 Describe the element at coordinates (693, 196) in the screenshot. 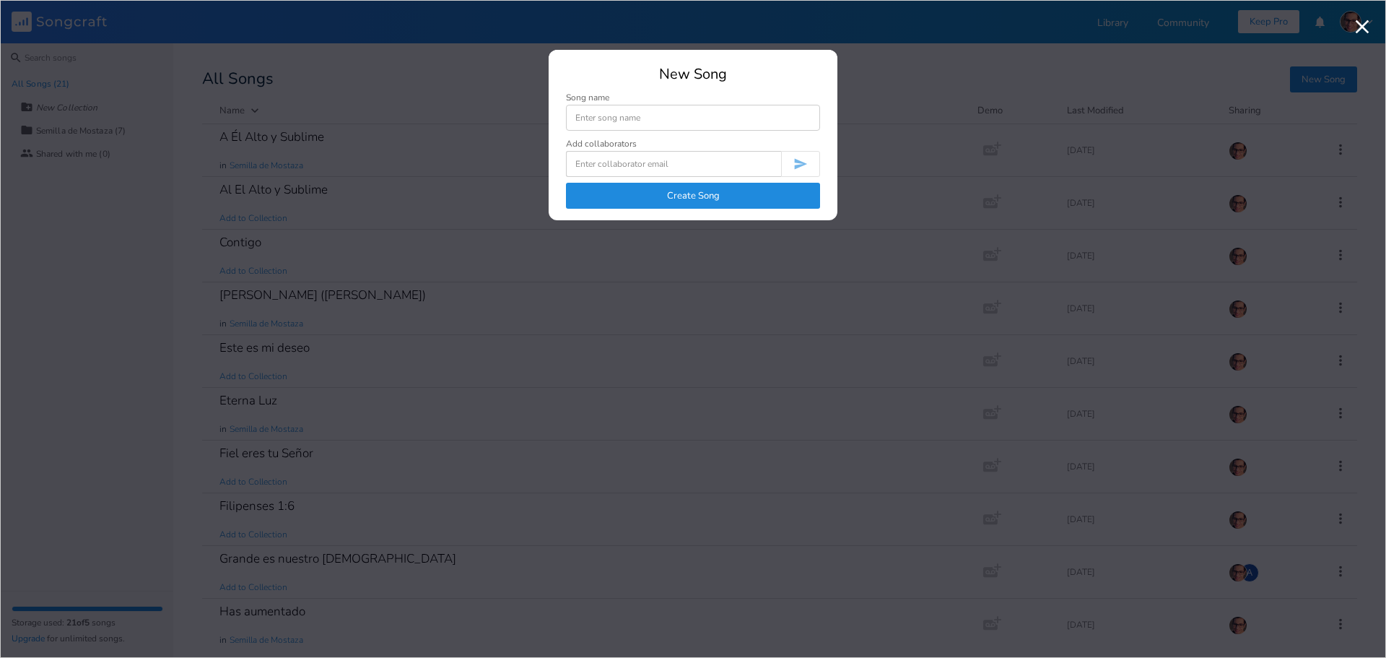

I see `button: Create Song` at that location.